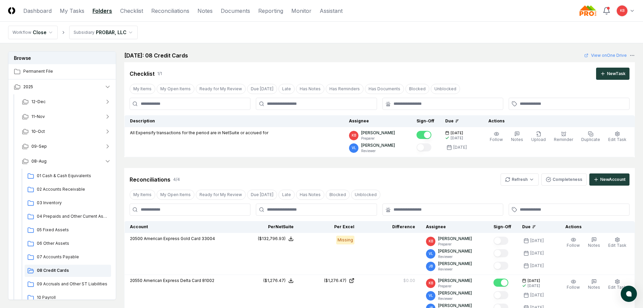 This screenshot has height=308, width=643. What do you see at coordinates (142, 74) in the screenshot?
I see `div: Checklist` at bounding box center [142, 74].